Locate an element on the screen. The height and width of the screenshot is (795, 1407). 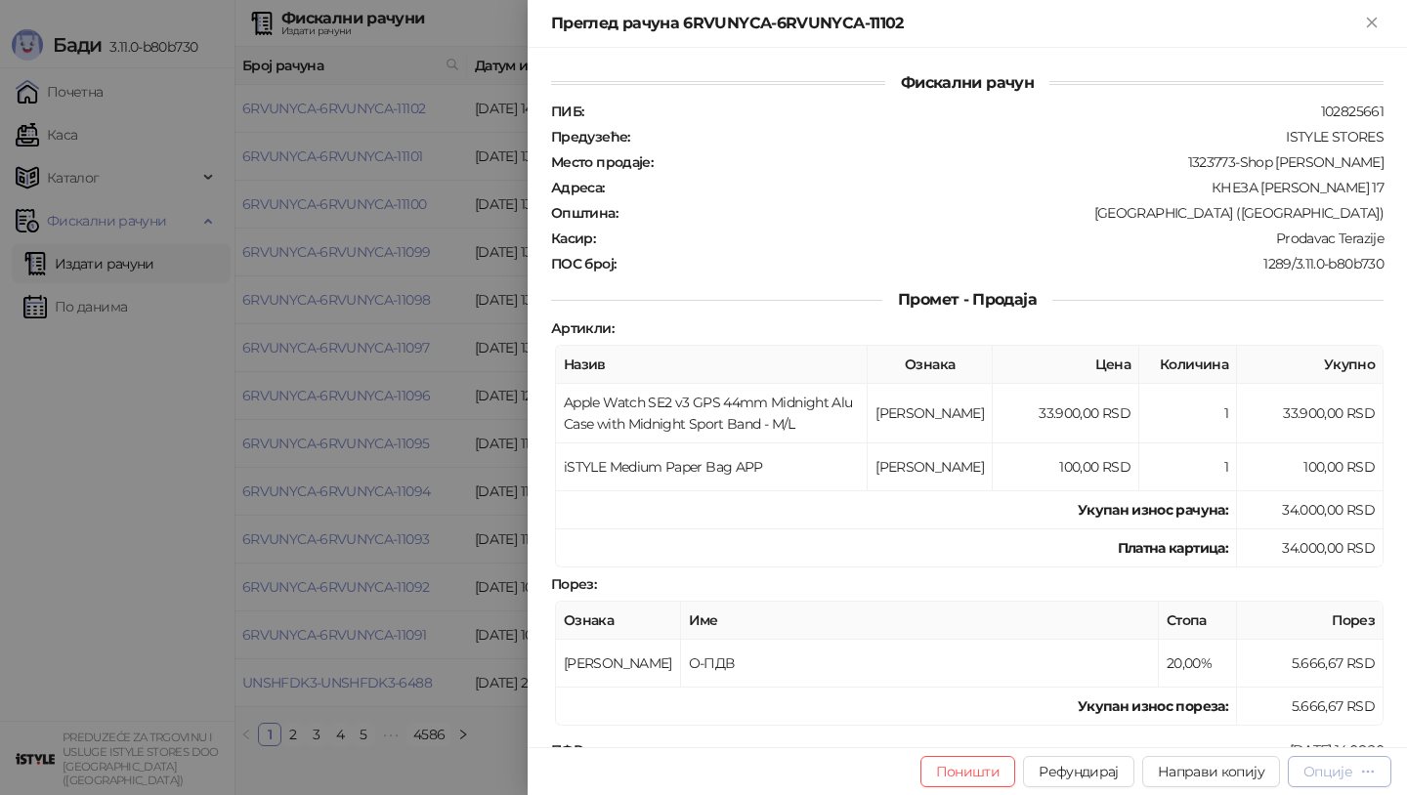
strong: Место продаје : is located at coordinates (602, 162).